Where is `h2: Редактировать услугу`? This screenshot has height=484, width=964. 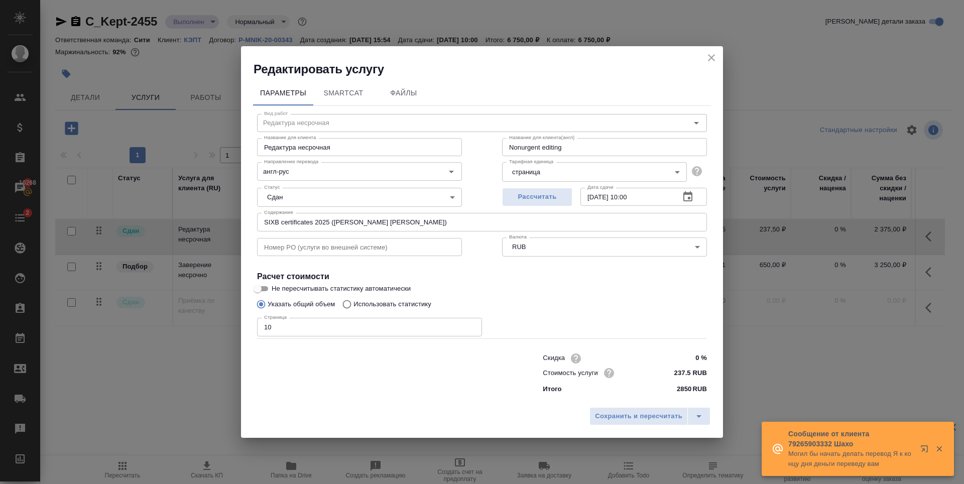 h2: Редактировать услугу is located at coordinates (488, 69).